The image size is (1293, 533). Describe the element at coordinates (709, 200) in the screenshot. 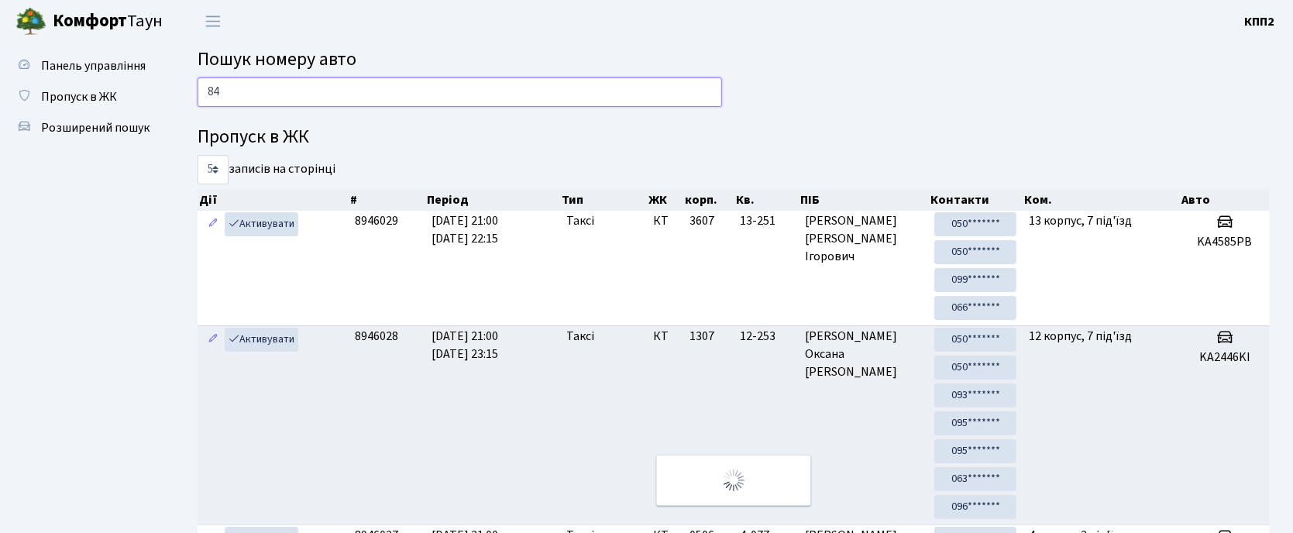

I see `th: корп.` at that location.